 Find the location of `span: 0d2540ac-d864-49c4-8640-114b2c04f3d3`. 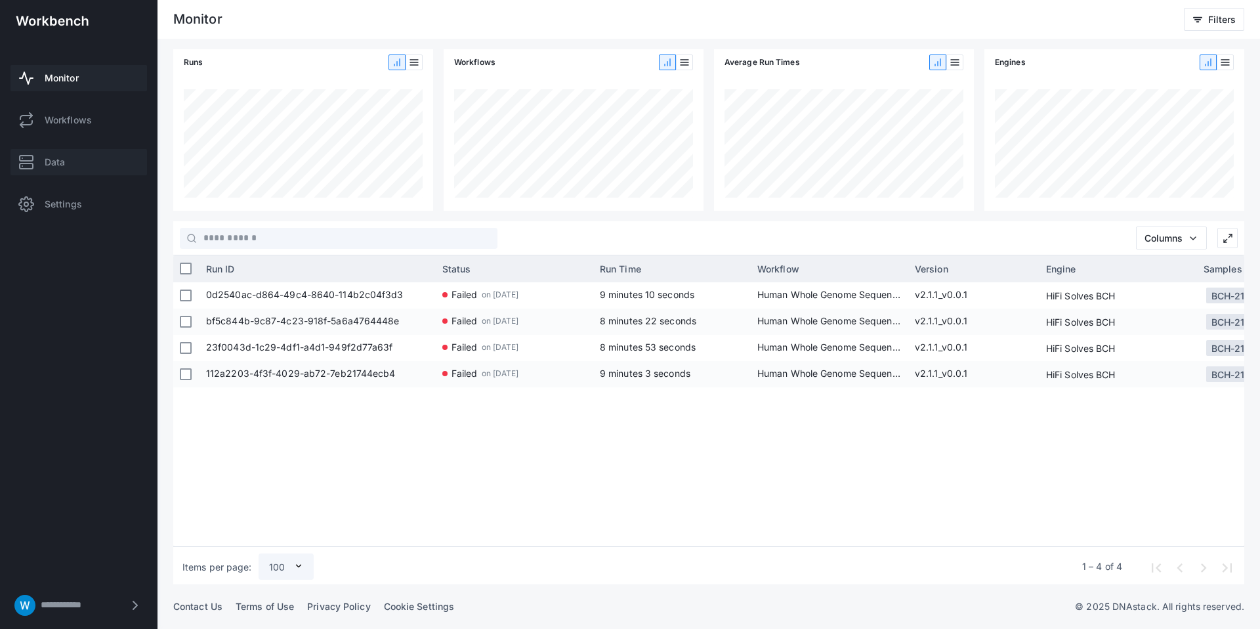

span: 0d2540ac-d864-49c4-8640-114b2c04f3d3 is located at coordinates (318, 295).